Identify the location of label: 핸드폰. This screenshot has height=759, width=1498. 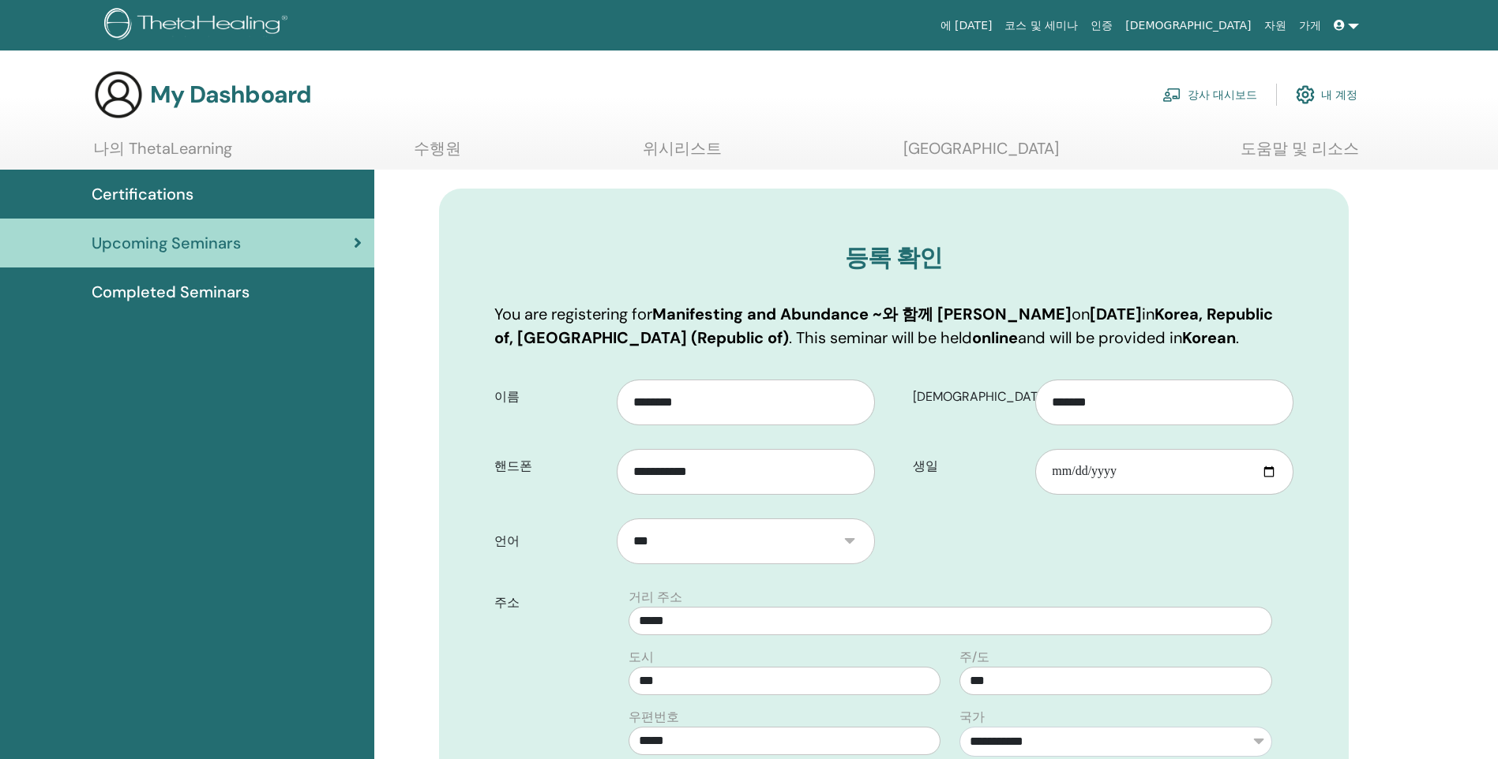
(549, 467).